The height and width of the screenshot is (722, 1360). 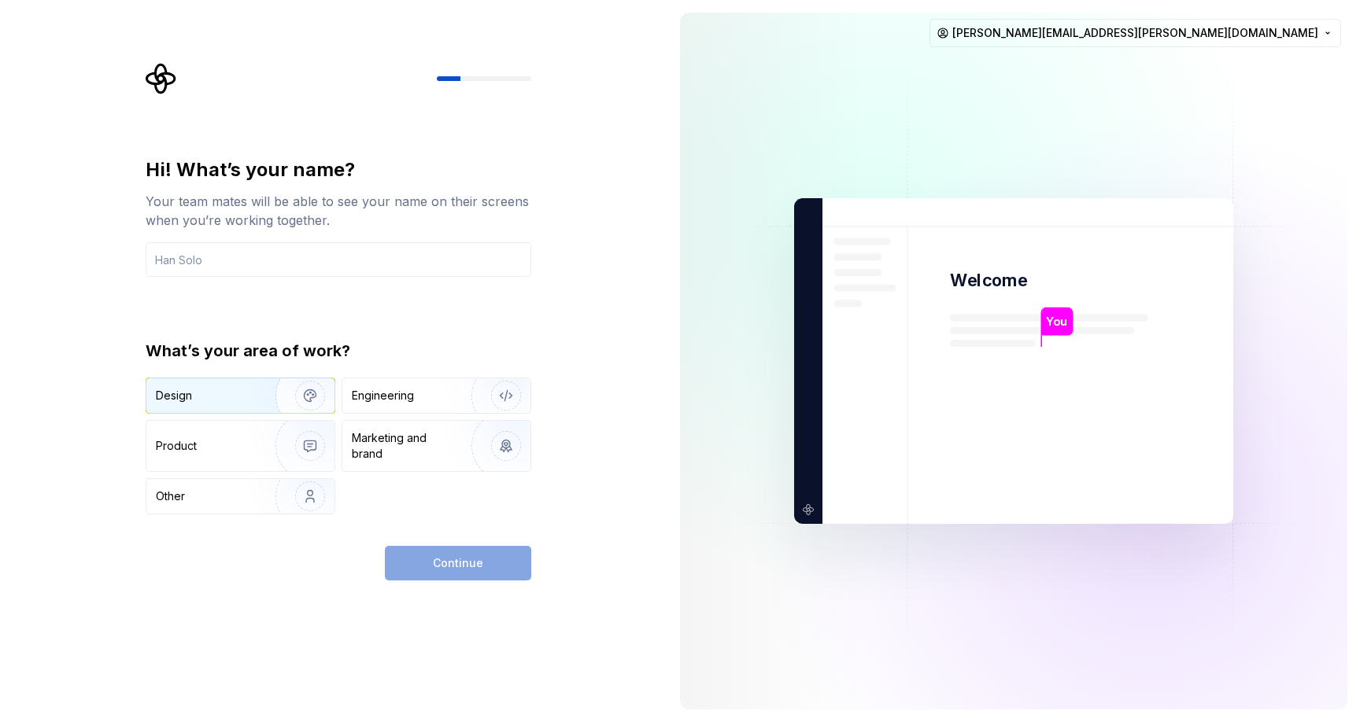 What do you see at coordinates (382, 396) in the screenshot?
I see `div: Engineering` at bounding box center [382, 396].